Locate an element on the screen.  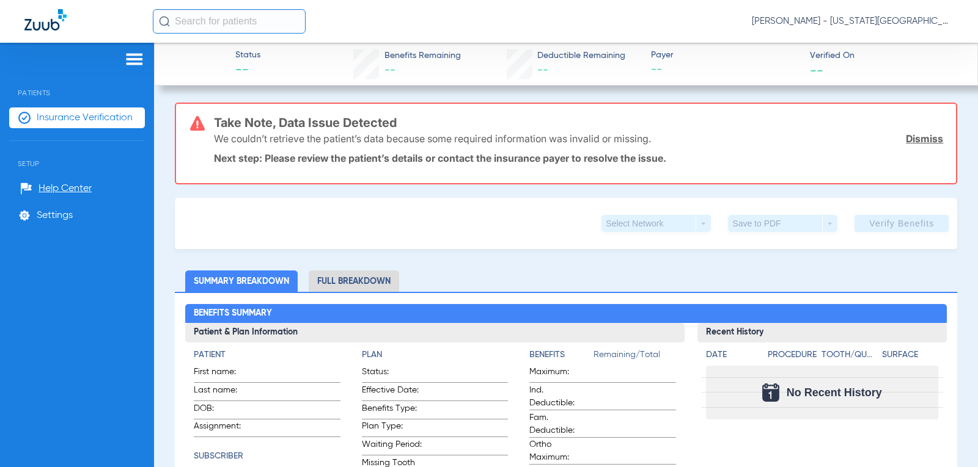
span: Waiting Period: is located at coordinates (392, 447).